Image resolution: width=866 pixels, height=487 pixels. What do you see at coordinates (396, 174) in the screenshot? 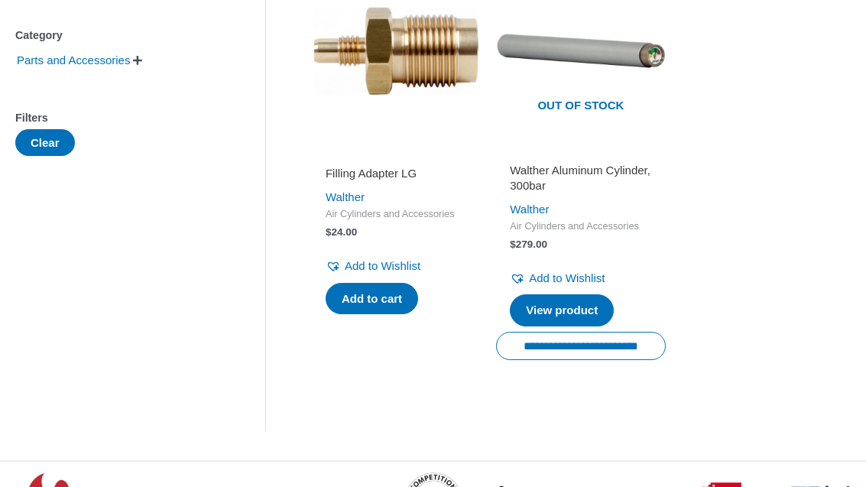
I see `h2: Filling Adapter LG` at bounding box center [396, 174].